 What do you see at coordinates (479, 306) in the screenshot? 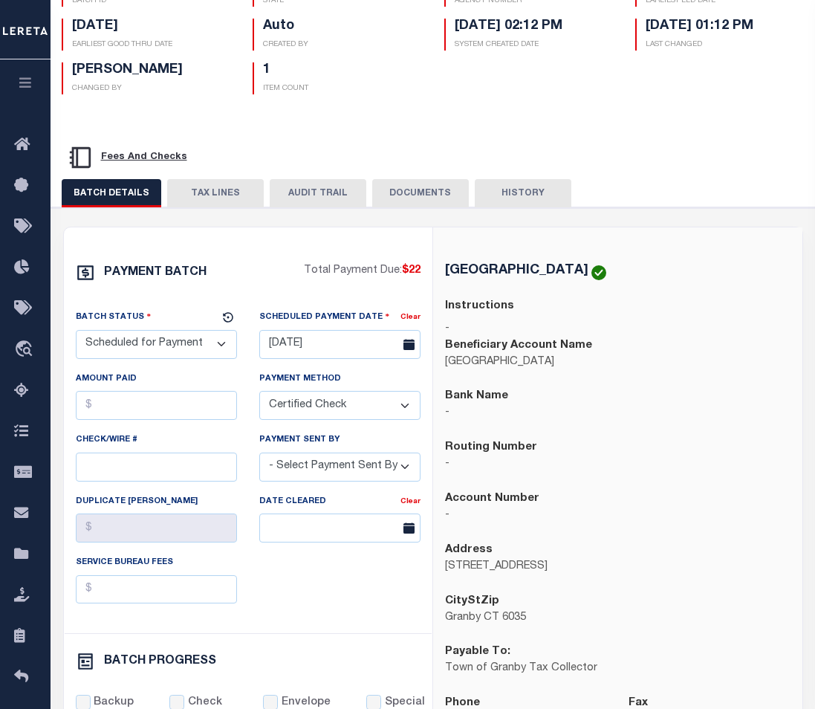
I see `label: Instructions` at bounding box center [479, 306].